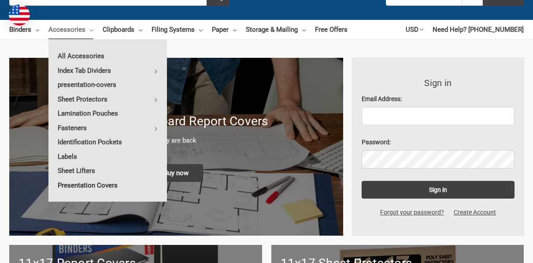 This screenshot has width=533, height=263. I want to click on a: All Accessories, so click(108, 56).